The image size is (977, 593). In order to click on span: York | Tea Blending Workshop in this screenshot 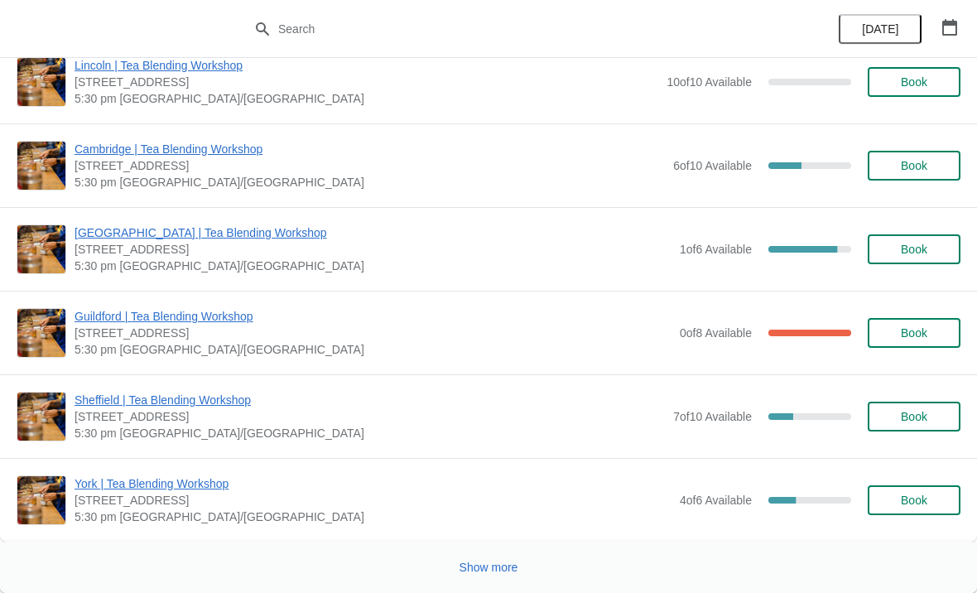, I will do `click(373, 484)`.